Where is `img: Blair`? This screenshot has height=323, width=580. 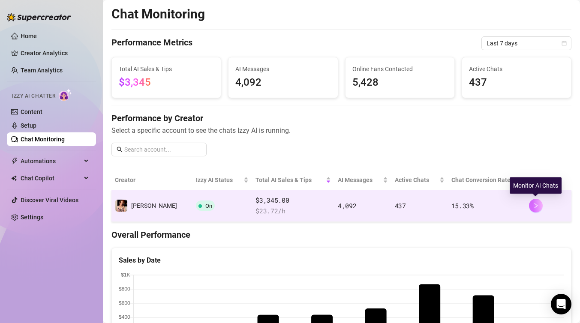 img: Blair is located at coordinates (121, 206).